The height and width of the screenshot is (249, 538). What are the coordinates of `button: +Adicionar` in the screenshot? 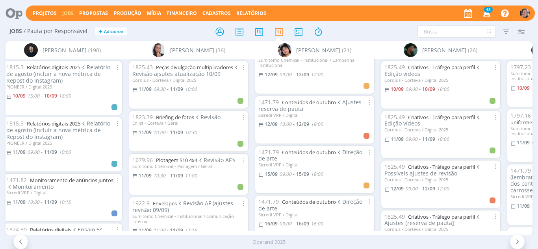 It's located at (111, 31).